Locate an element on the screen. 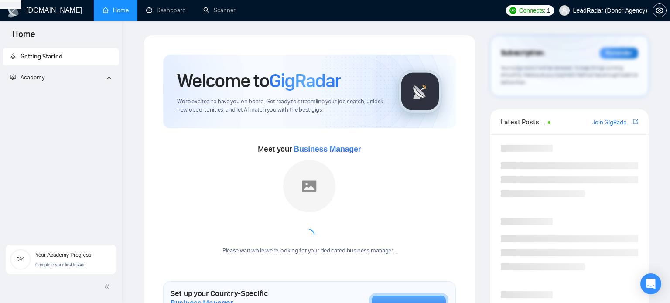 The image size is (670, 303). span: setting is located at coordinates (660, 10).